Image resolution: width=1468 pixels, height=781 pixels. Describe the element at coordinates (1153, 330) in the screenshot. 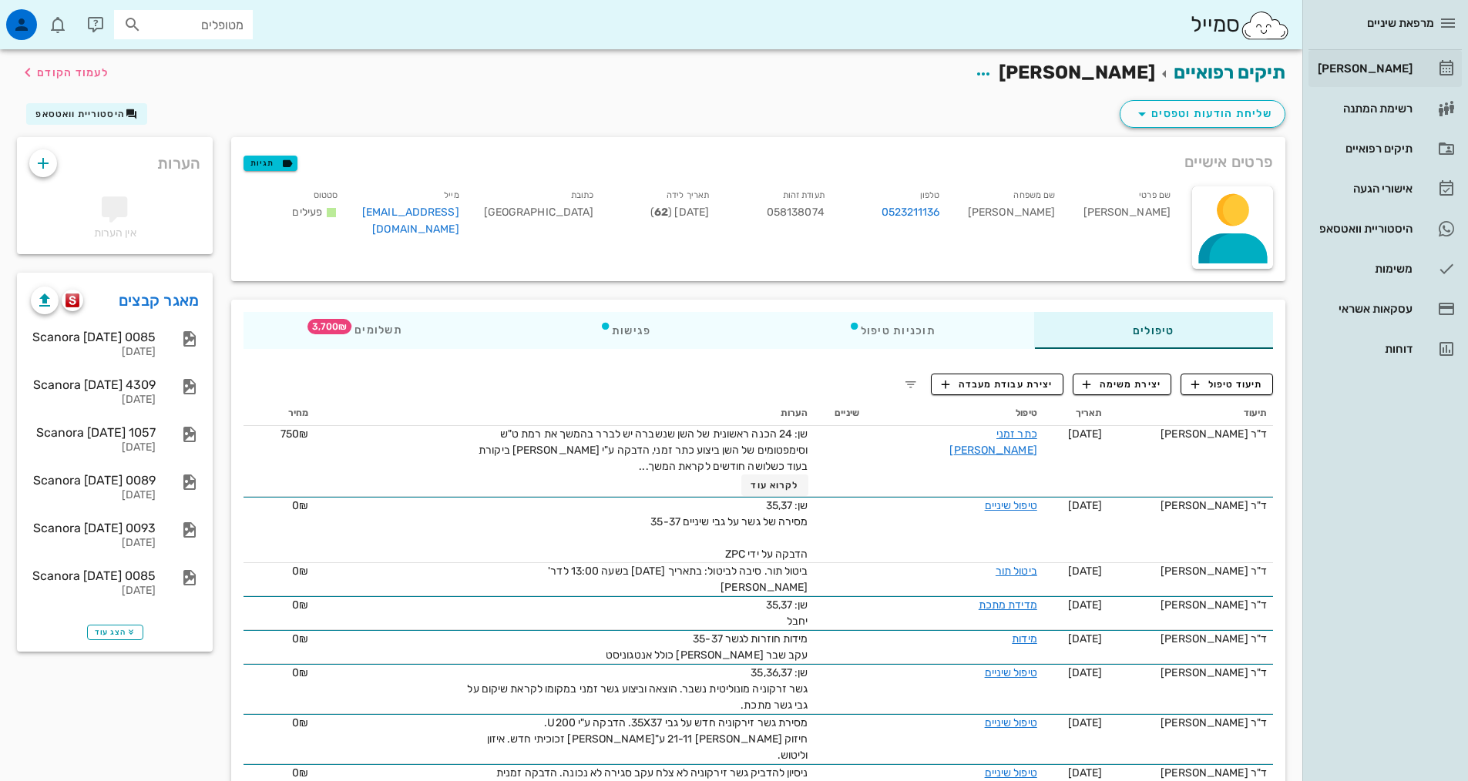

I see `div: טיפולים` at that location.